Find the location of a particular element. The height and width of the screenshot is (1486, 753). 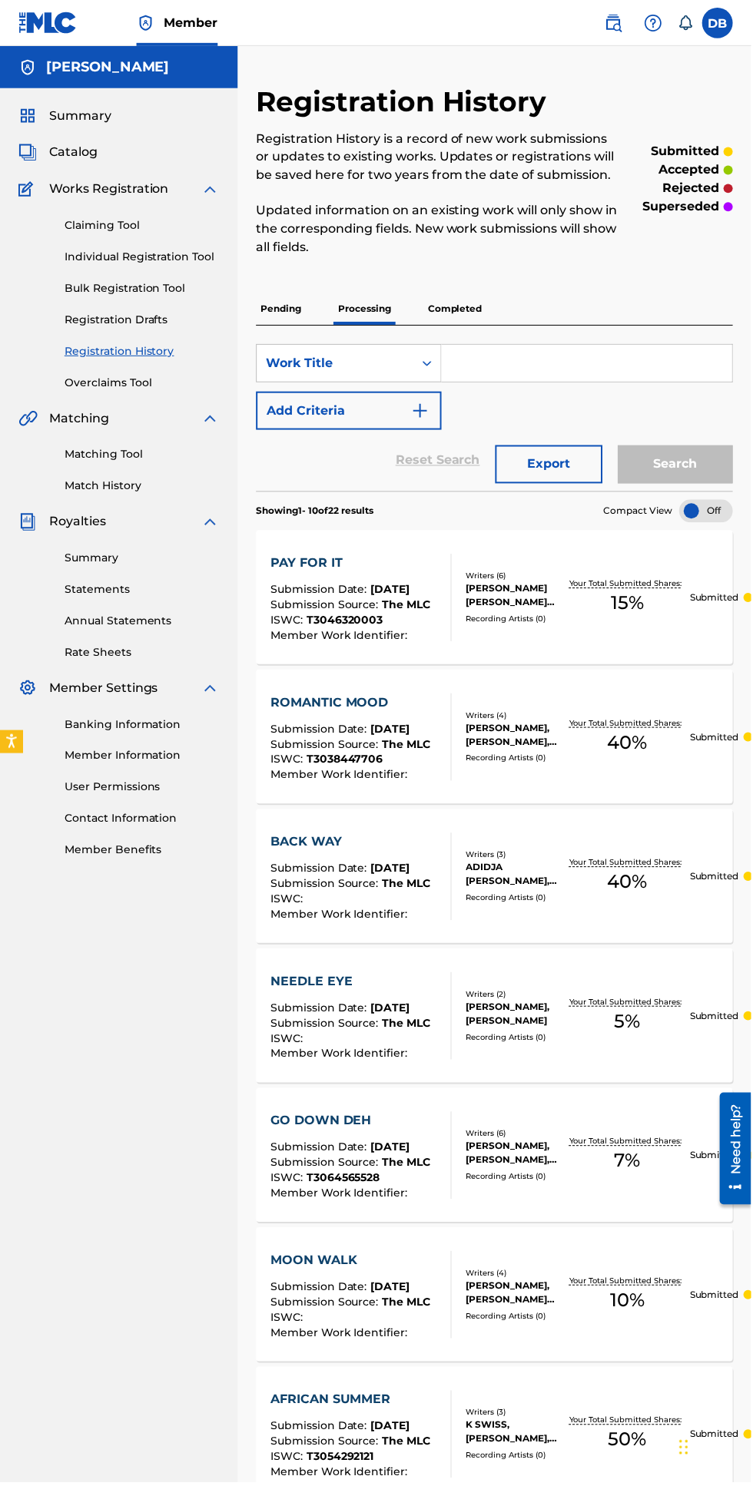

span: 15 % is located at coordinates (628, 605).